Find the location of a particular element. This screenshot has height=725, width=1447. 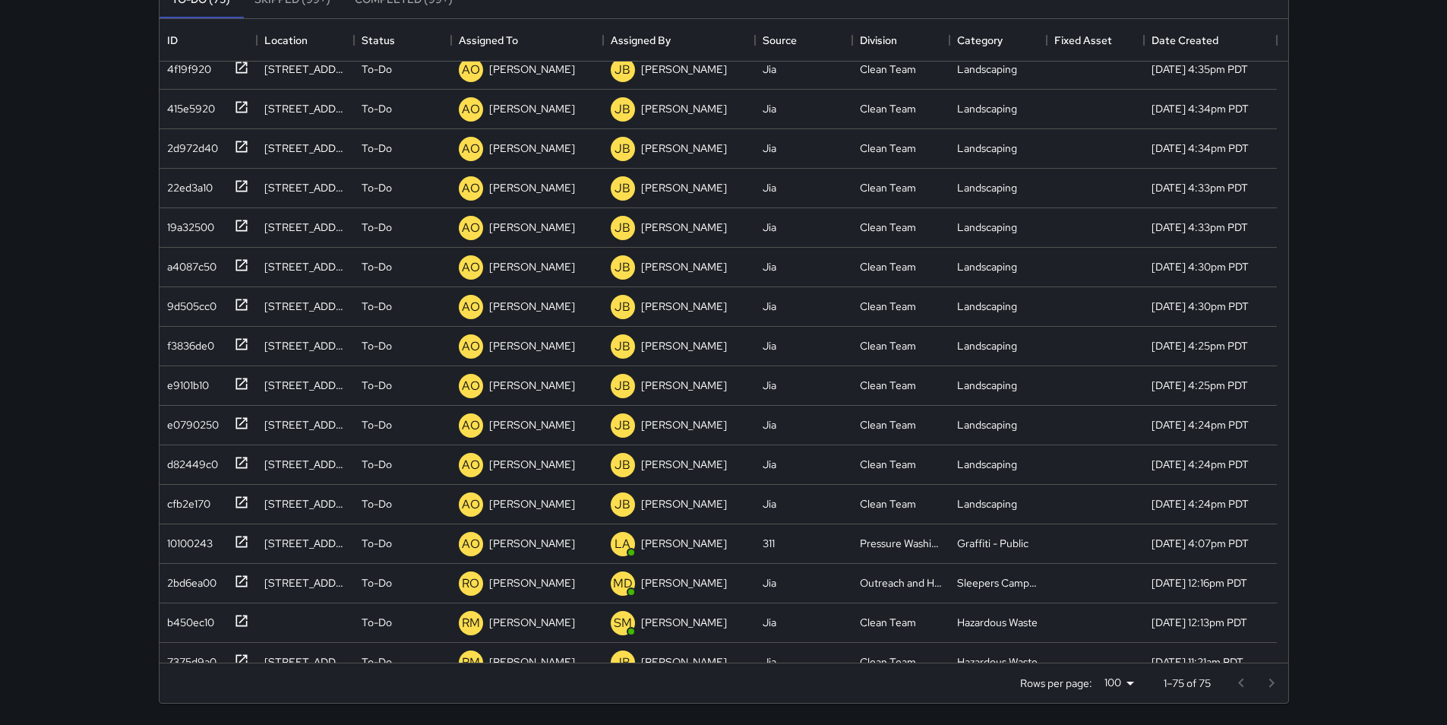

div: 400 Van Ness Avenue is located at coordinates (305, 543).